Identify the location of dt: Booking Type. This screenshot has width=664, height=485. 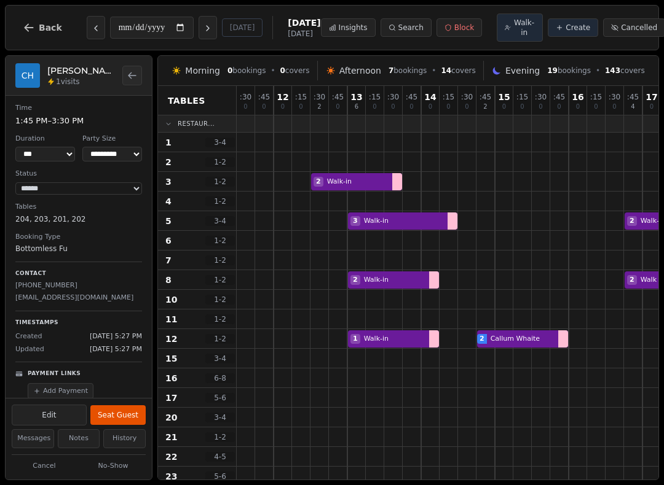
(79, 237).